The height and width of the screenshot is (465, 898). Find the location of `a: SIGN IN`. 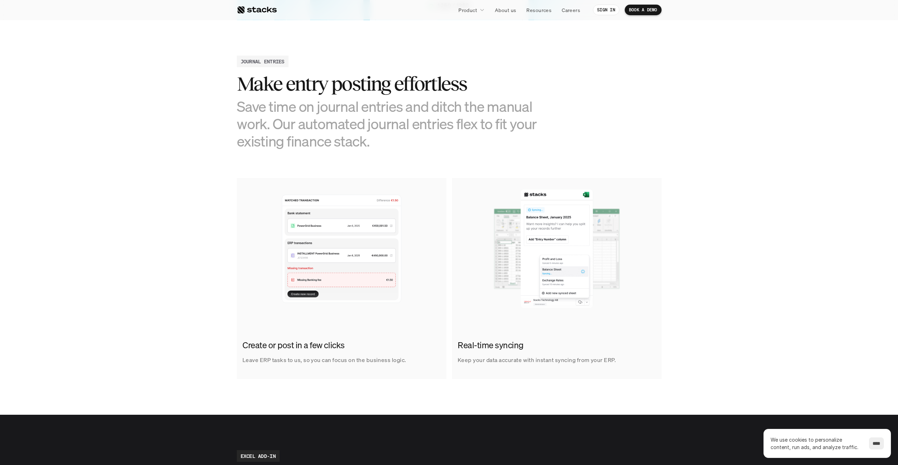

a: SIGN IN is located at coordinates (606, 10).